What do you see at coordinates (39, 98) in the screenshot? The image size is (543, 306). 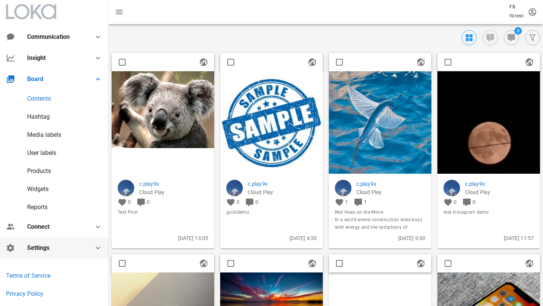 I see `a: Contents` at bounding box center [39, 98].